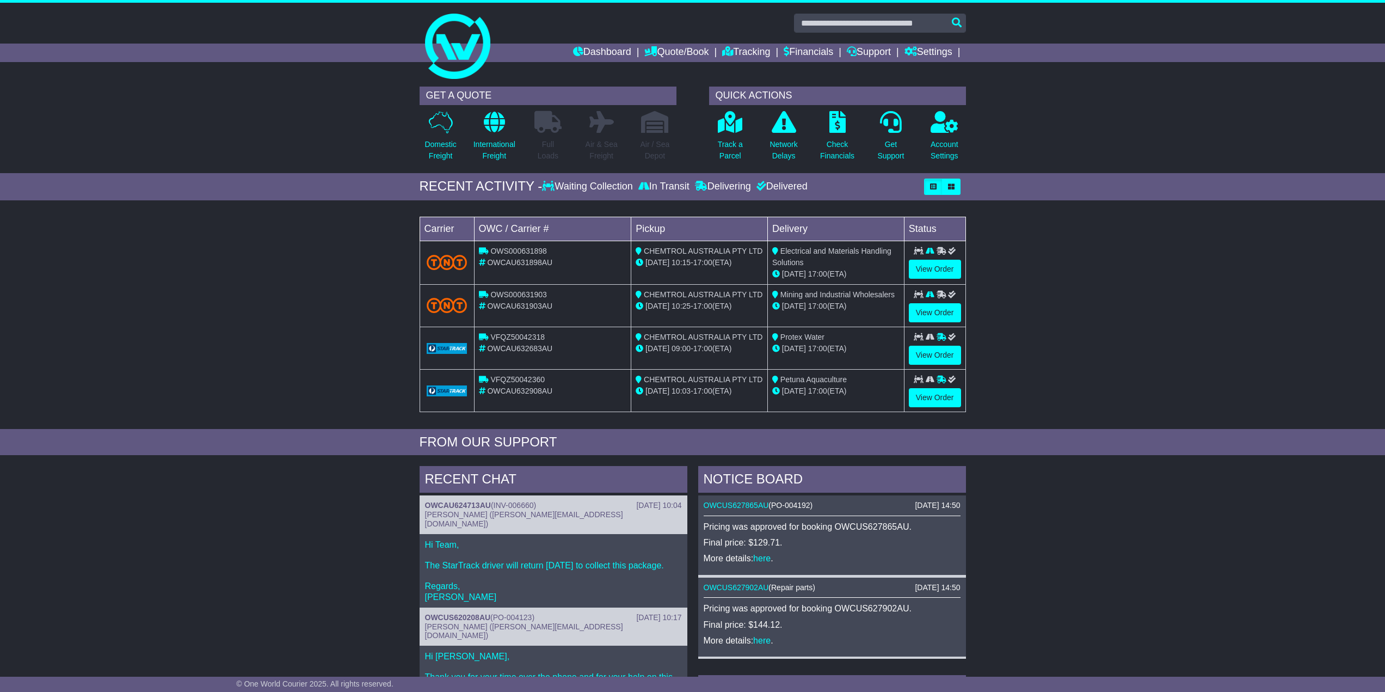 This screenshot has height=692, width=1385. Describe the element at coordinates (440, 150) in the screenshot. I see `p: Domestic Freight` at that location.